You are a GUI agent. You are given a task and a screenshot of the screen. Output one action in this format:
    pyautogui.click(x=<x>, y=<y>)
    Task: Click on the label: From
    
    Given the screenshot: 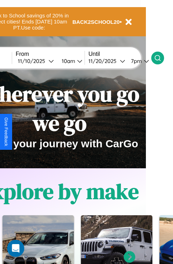 What is the action you would take?
    pyautogui.click(x=50, y=54)
    